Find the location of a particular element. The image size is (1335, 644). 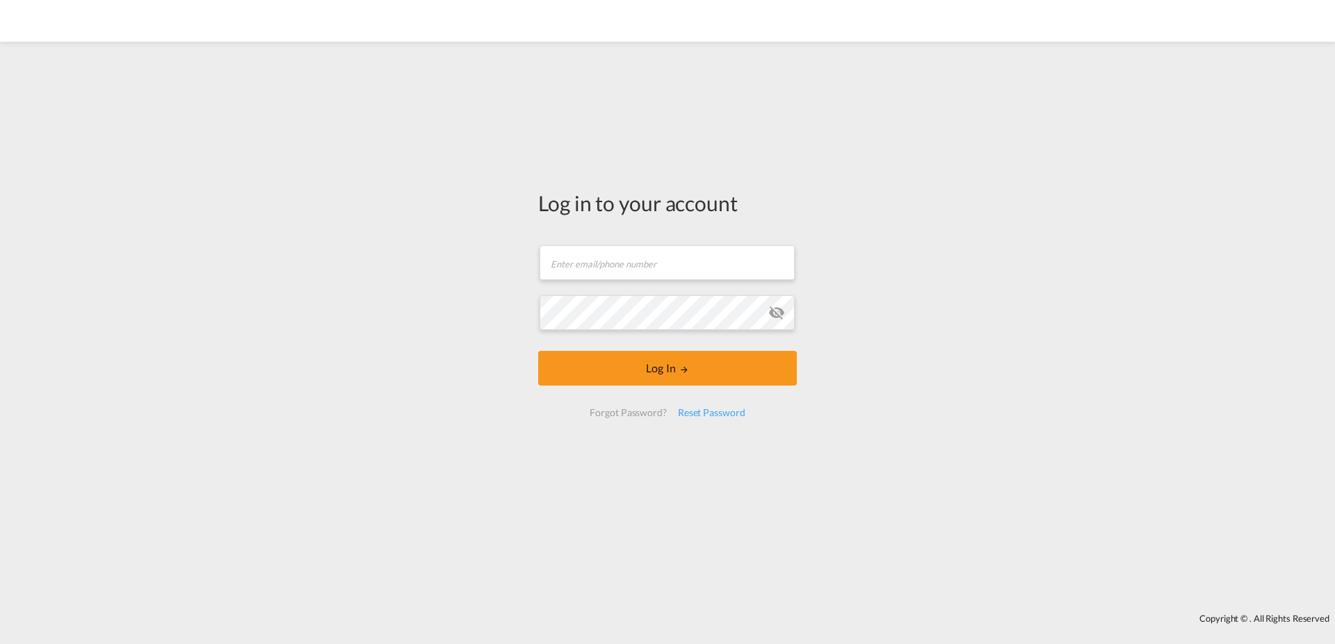

div: Log in to your account is located at coordinates (667, 203).